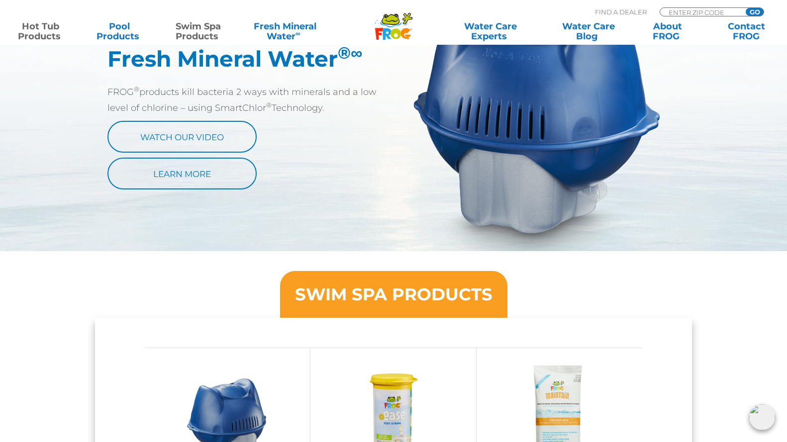  Describe the element at coordinates (285, 31) in the screenshot. I see `a: Fresh MineralWater∞` at that location.